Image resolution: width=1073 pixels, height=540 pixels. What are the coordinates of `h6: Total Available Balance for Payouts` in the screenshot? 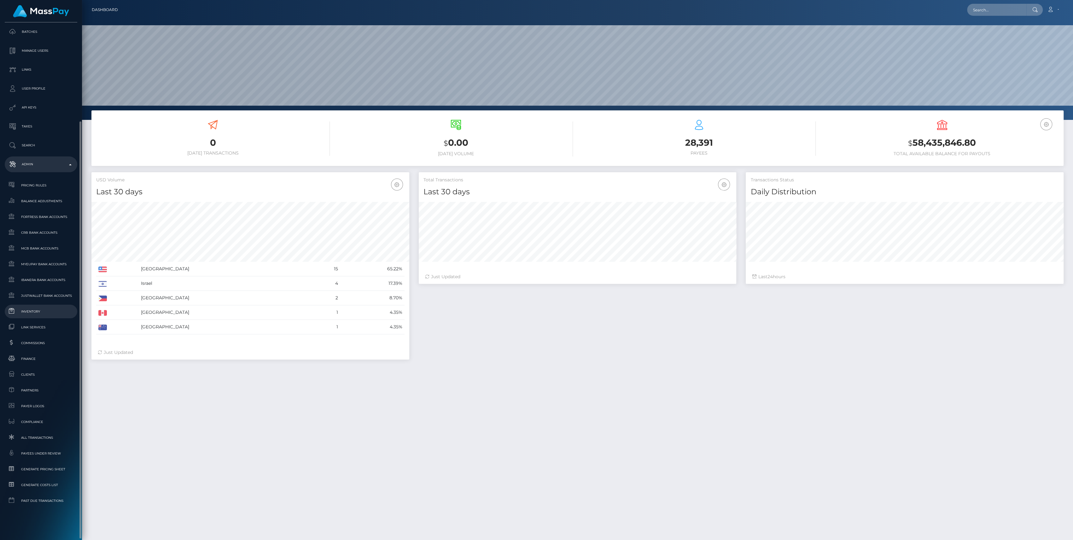 It's located at (942, 154).